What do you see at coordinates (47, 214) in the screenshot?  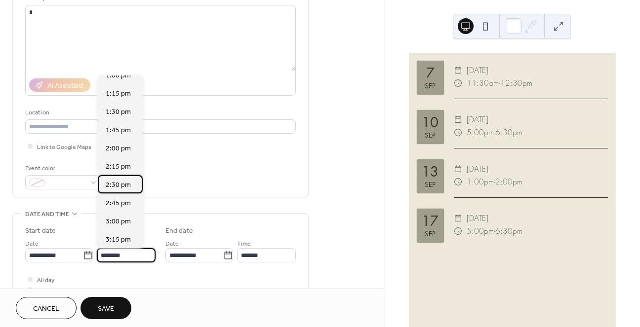 I see `span: Date and time` at bounding box center [47, 214].